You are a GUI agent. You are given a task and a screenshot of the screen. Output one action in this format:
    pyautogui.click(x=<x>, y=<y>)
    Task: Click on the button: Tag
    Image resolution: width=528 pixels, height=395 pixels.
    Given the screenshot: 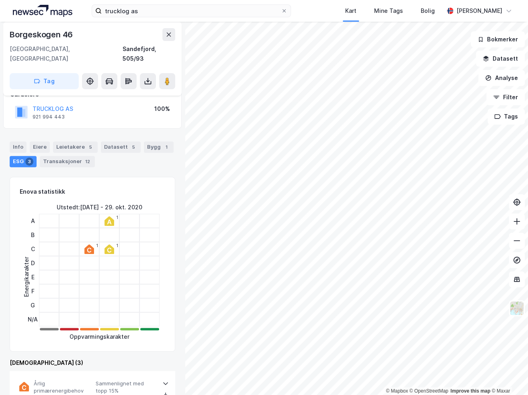 What is the action you would take?
    pyautogui.click(x=44, y=81)
    